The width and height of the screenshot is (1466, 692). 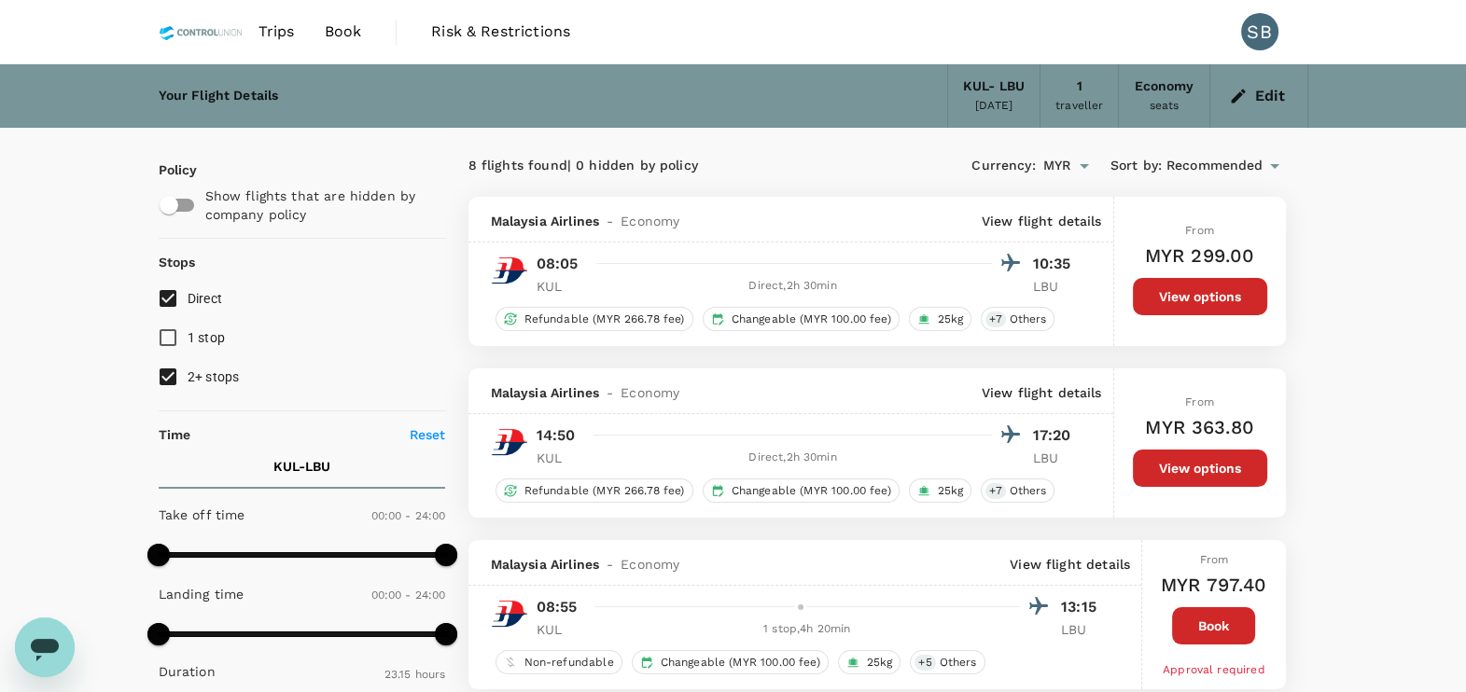 I want to click on p: Policy, so click(x=167, y=170).